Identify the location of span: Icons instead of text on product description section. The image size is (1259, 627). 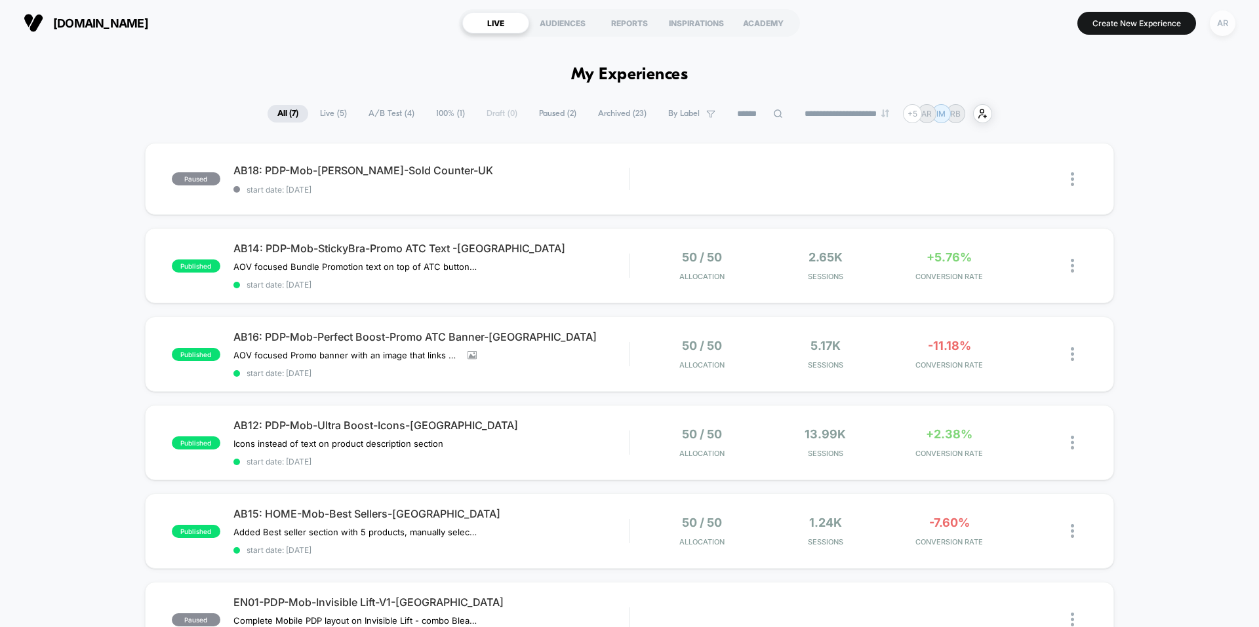
(338, 444).